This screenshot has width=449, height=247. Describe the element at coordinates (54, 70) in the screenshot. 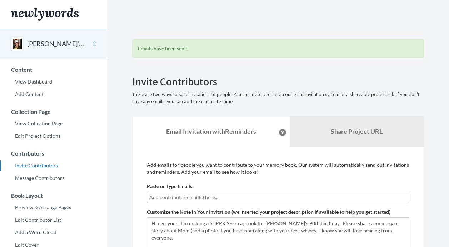

I see `h3: Content` at that location.